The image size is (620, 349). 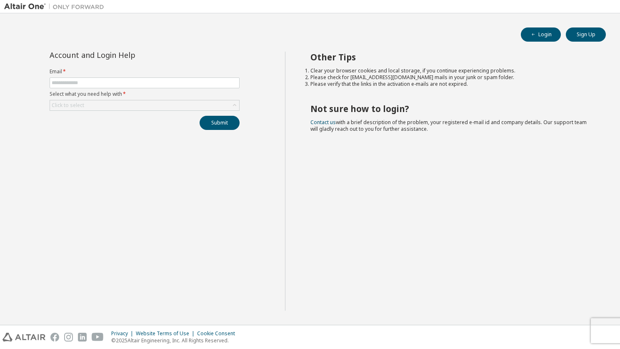 What do you see at coordinates (218, 334) in the screenshot?
I see `div: Cookie Consent` at bounding box center [218, 334].